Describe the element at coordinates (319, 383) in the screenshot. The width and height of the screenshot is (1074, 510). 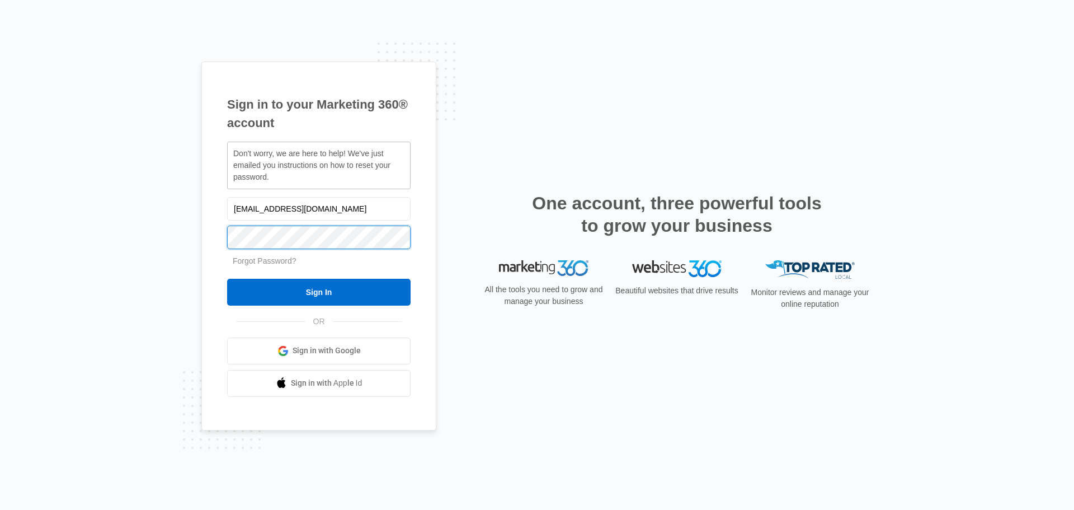
I see `a: Sign in with Apple Id` at that location.